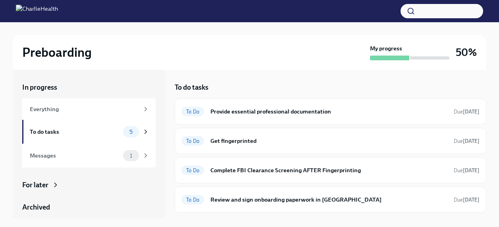 Image resolution: width=499 pixels, height=227 pixels. What do you see at coordinates (191, 87) in the screenshot?
I see `h5: To do tasks` at bounding box center [191, 87].